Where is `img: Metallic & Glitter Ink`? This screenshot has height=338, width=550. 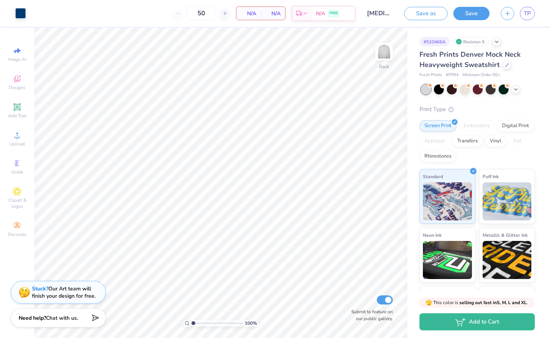 img: Metallic & Glitter Ink is located at coordinates (507, 260).